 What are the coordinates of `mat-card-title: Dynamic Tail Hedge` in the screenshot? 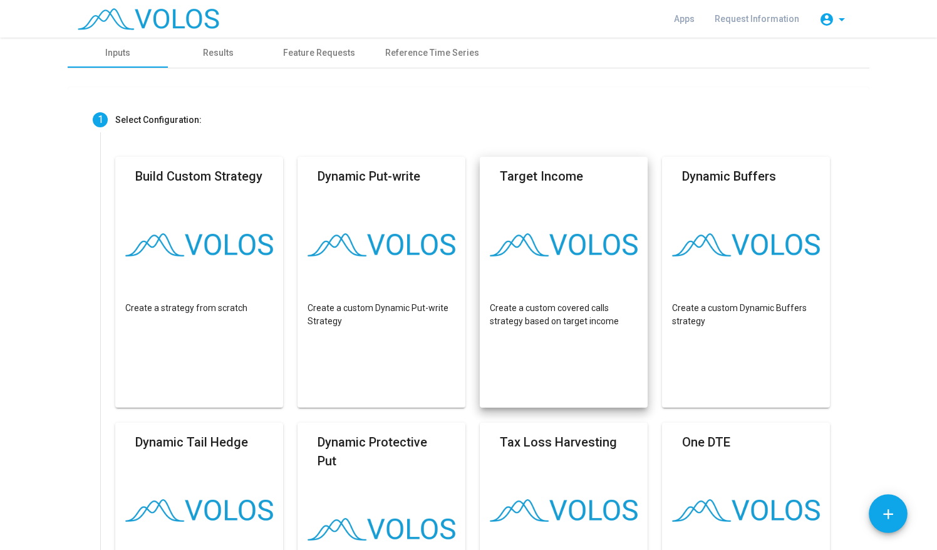 It's located at (192, 442).